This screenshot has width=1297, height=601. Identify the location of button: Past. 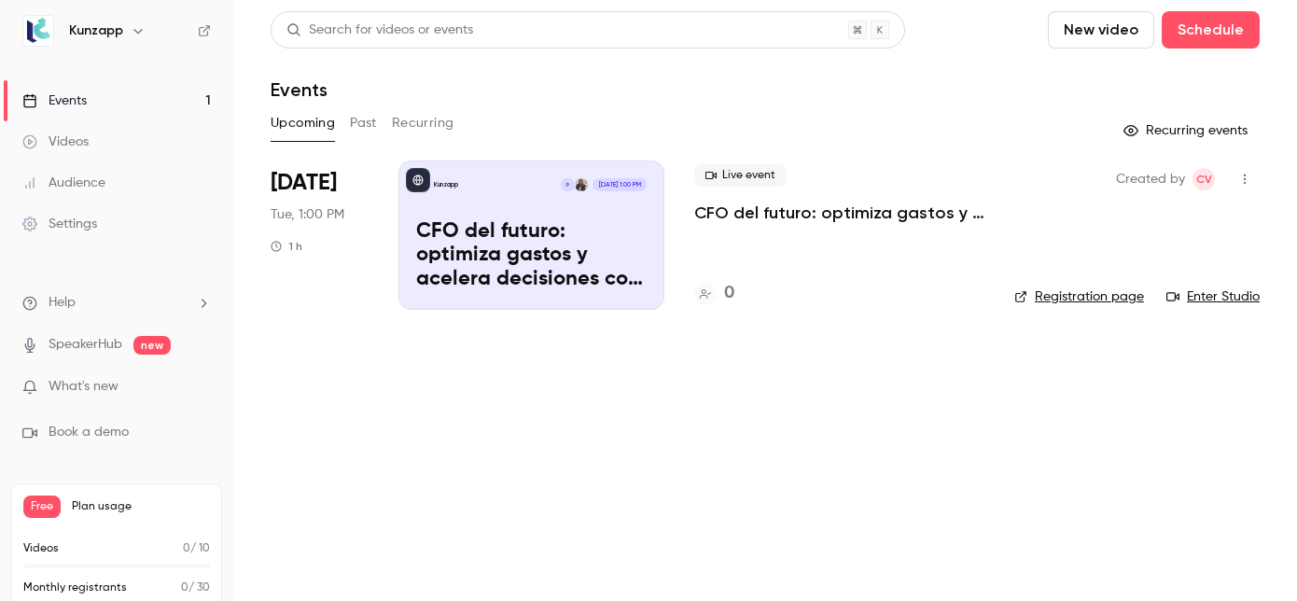
(363, 123).